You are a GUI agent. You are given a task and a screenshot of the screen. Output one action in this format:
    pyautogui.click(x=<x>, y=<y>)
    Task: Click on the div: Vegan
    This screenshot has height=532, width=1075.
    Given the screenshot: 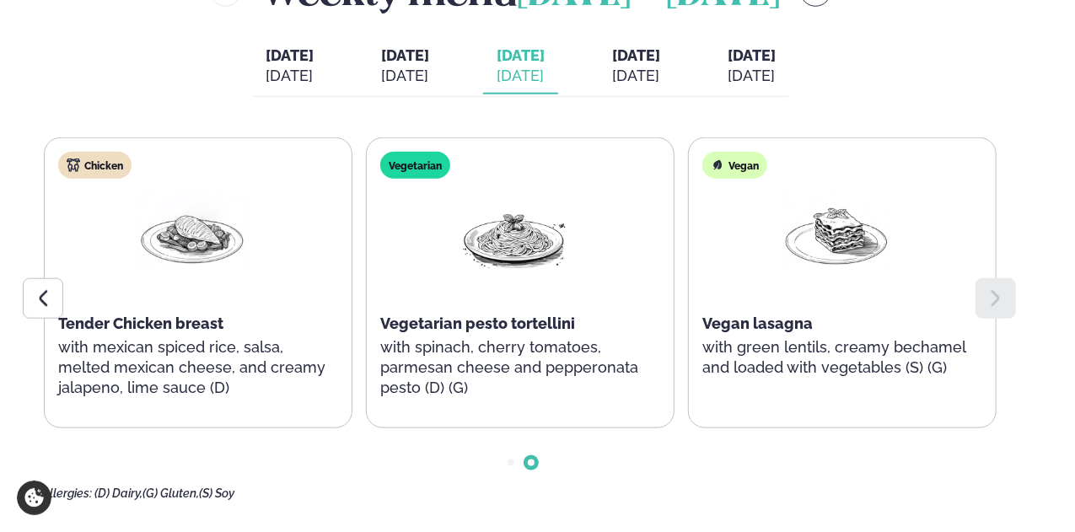 What is the action you would take?
    pyautogui.click(x=734, y=165)
    